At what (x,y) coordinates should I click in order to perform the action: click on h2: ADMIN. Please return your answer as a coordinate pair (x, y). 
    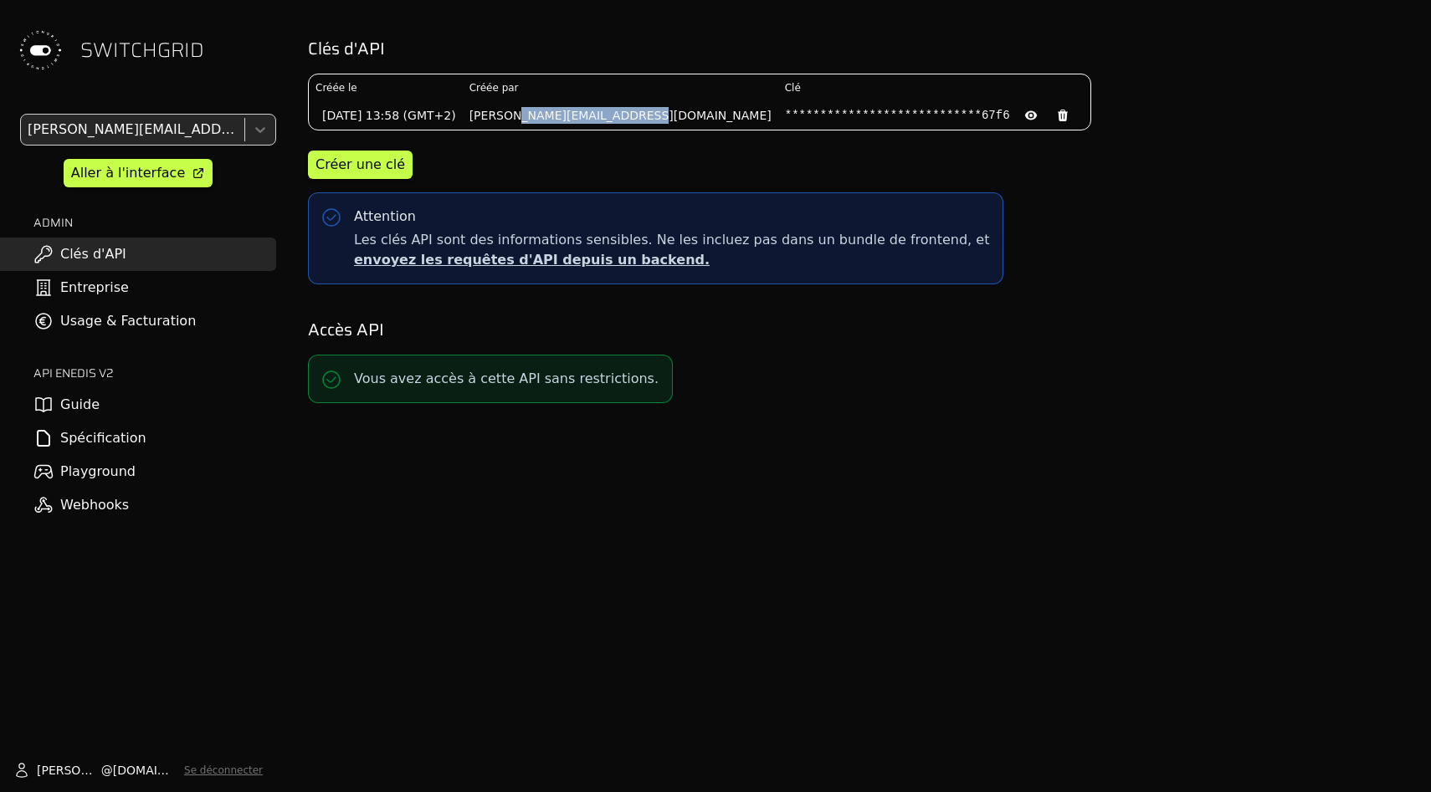
    Looking at the image, I should click on (155, 223).